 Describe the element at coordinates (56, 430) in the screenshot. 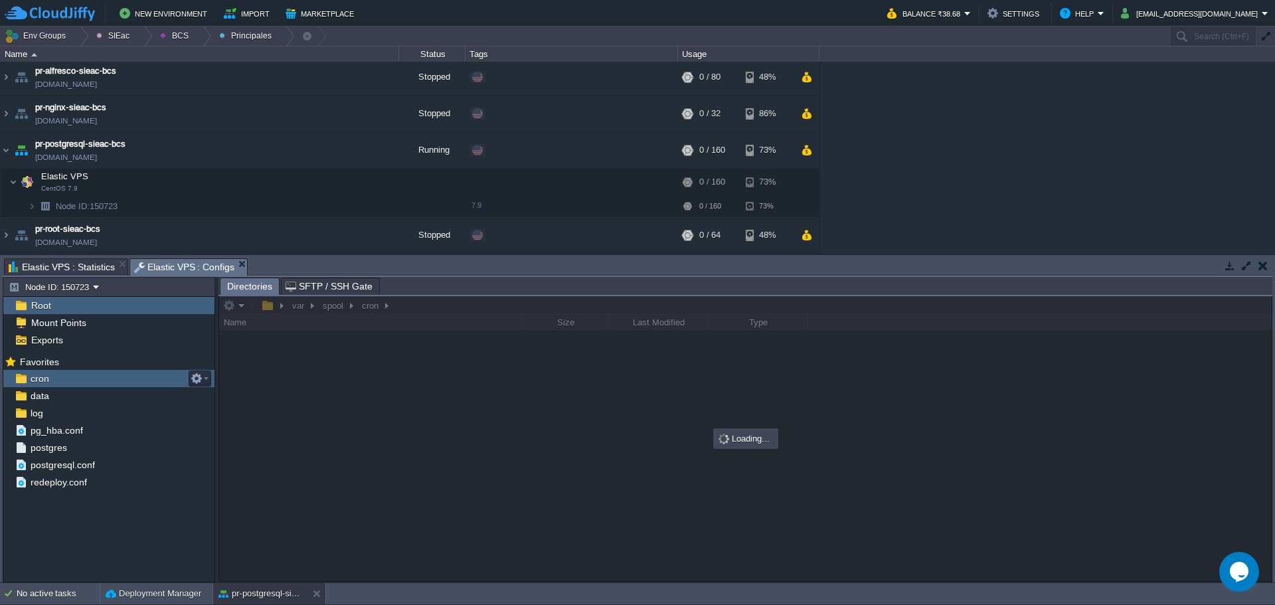

I see `span: pg_hba.conf` at that location.